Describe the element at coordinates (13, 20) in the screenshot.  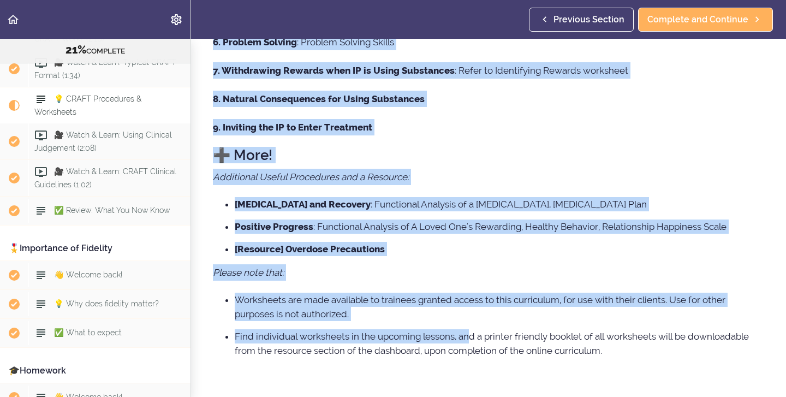
I see `svg: Back to course curriculum` at that location.